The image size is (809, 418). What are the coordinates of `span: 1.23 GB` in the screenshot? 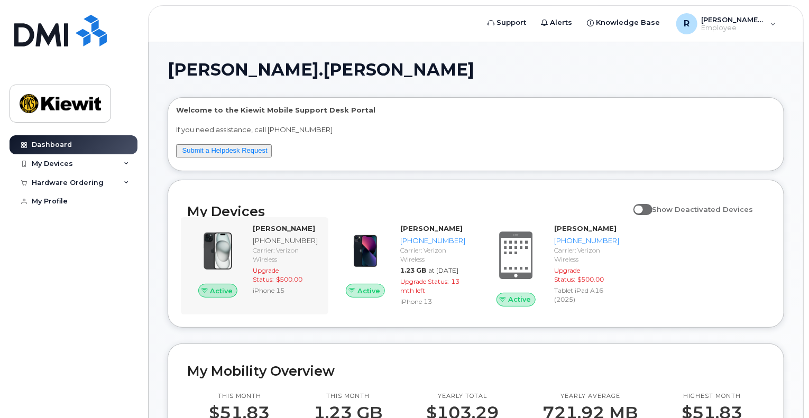 It's located at (413, 270).